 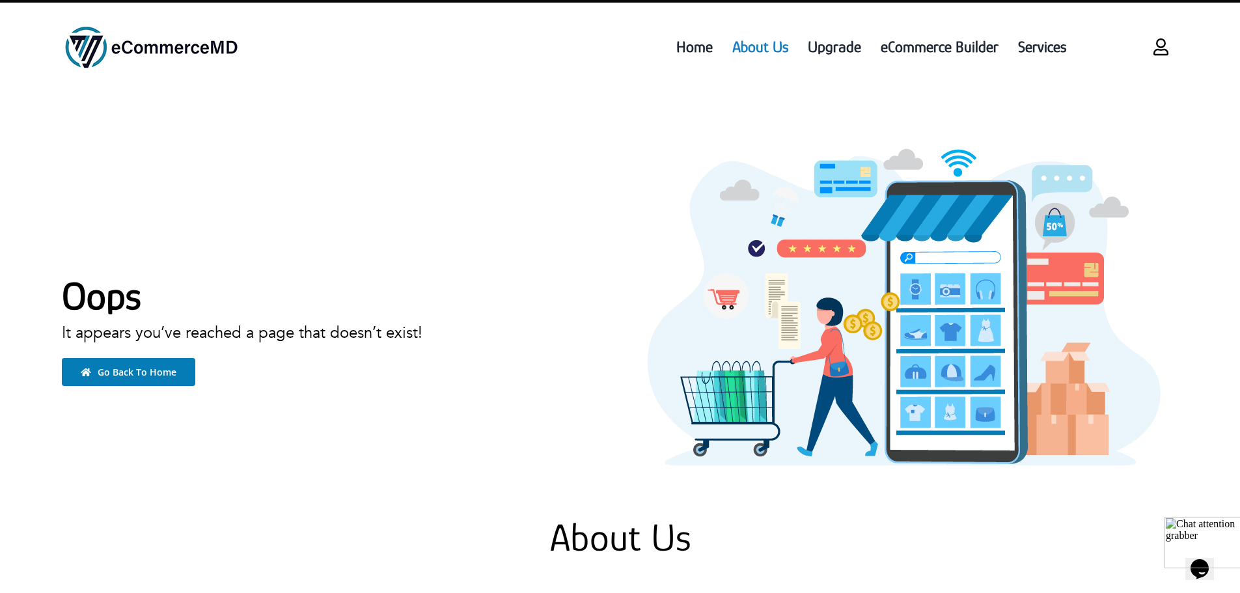 I want to click on p: It appears you’ve reached a page that doesn’t exist!, so click(x=329, y=333).